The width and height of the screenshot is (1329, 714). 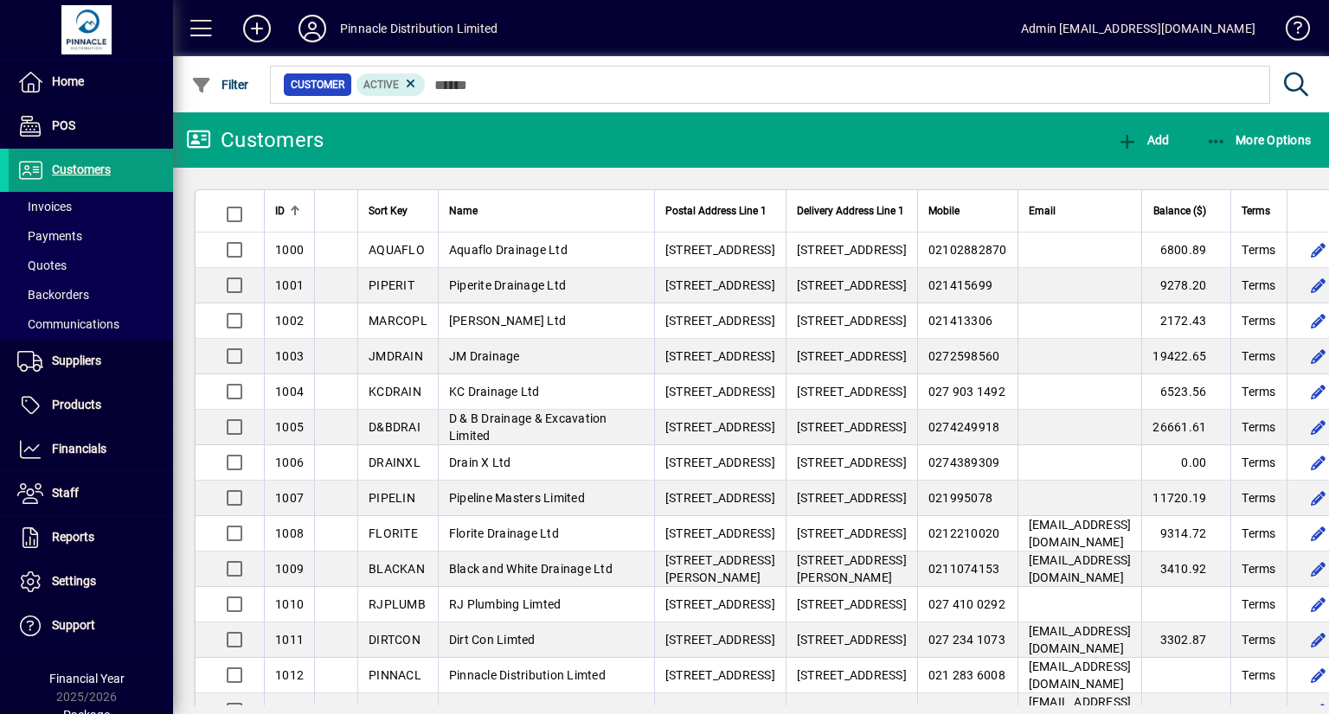 I want to click on span: Active, so click(x=381, y=85).